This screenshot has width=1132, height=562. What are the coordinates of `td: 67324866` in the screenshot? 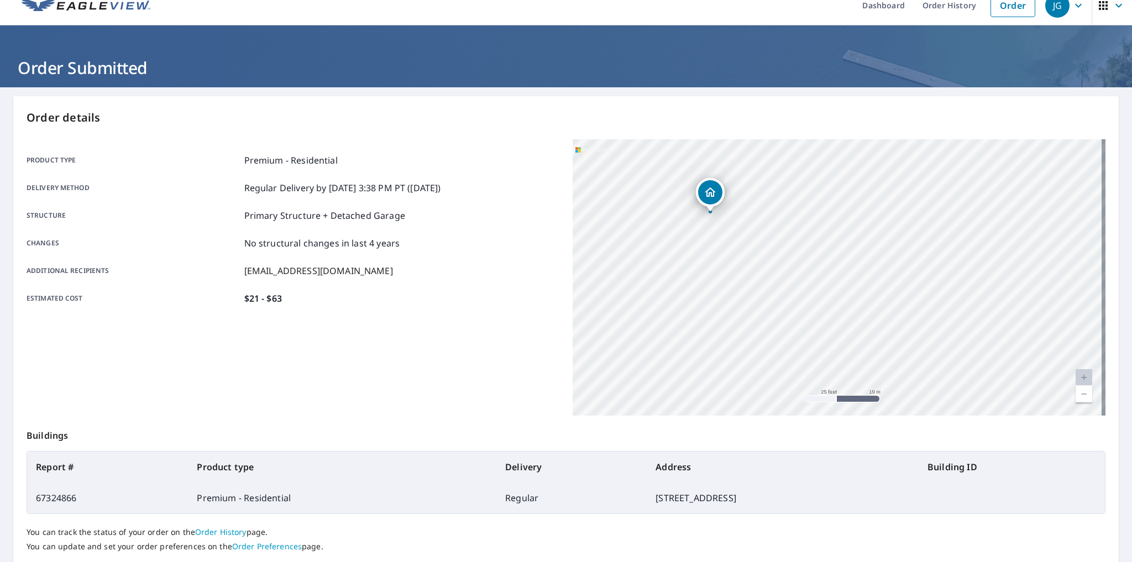 It's located at (107, 498).